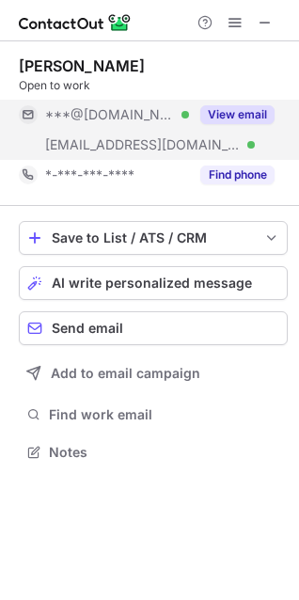 The image size is (299, 600). What do you see at coordinates (153, 328) in the screenshot?
I see `button: Send email` at bounding box center [153, 328].